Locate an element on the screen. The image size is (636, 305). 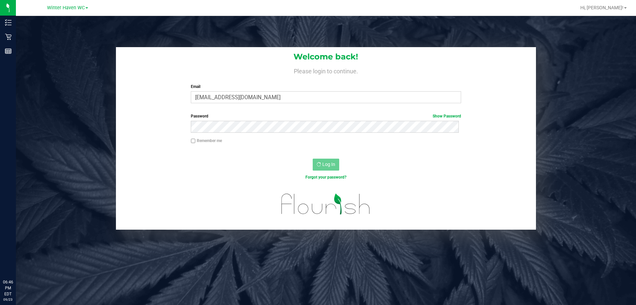
inline-svg: Reports is located at coordinates (8, 51).